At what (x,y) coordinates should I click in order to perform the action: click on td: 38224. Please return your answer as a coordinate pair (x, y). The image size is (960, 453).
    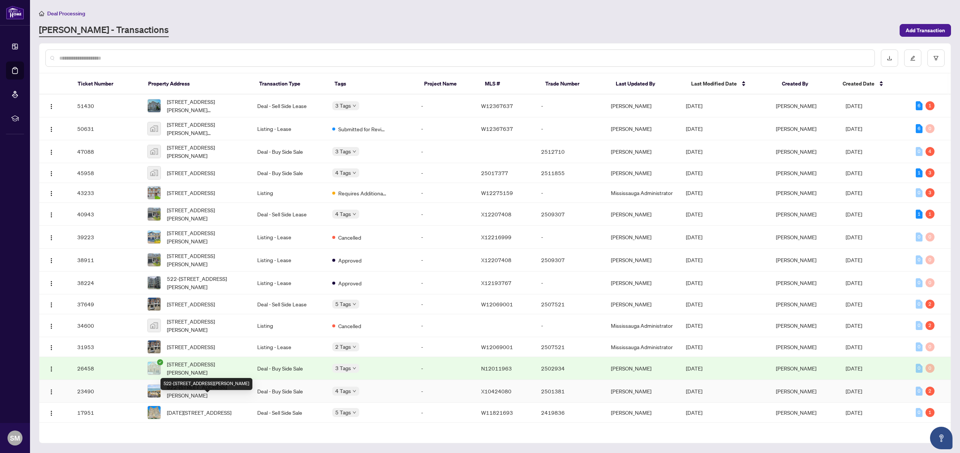
    Looking at the image, I should click on (106, 283).